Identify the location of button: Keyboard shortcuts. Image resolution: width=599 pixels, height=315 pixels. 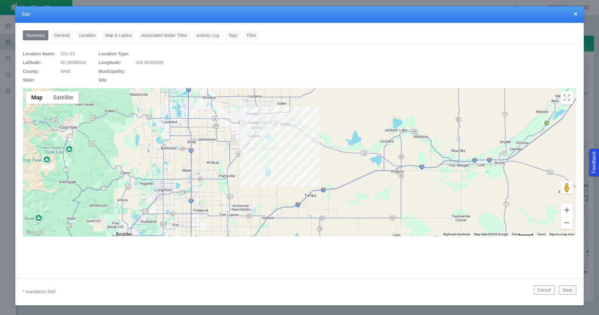
(457, 234).